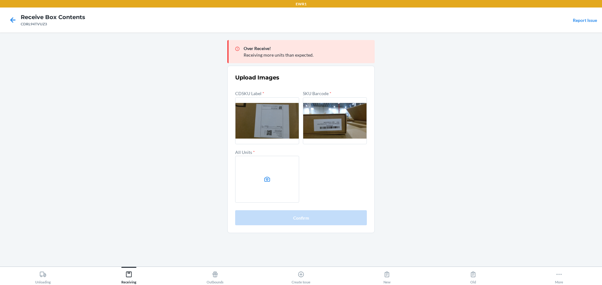  What do you see at coordinates (301, 218) in the screenshot?
I see `button: Confirm` at bounding box center [301, 218].